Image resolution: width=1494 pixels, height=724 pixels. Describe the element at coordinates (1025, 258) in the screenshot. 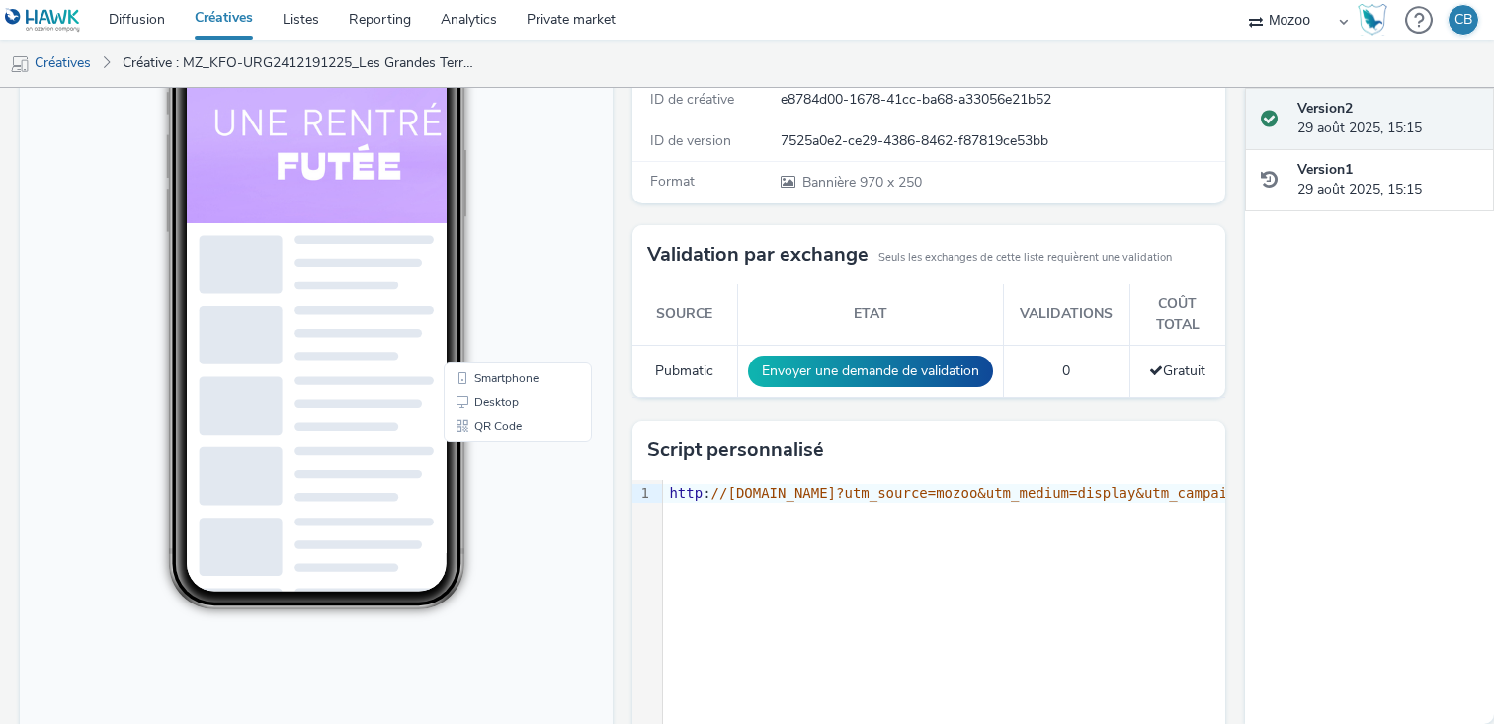

I see `small: Seuls les exchanges de cette liste requièrent une validation` at that location.